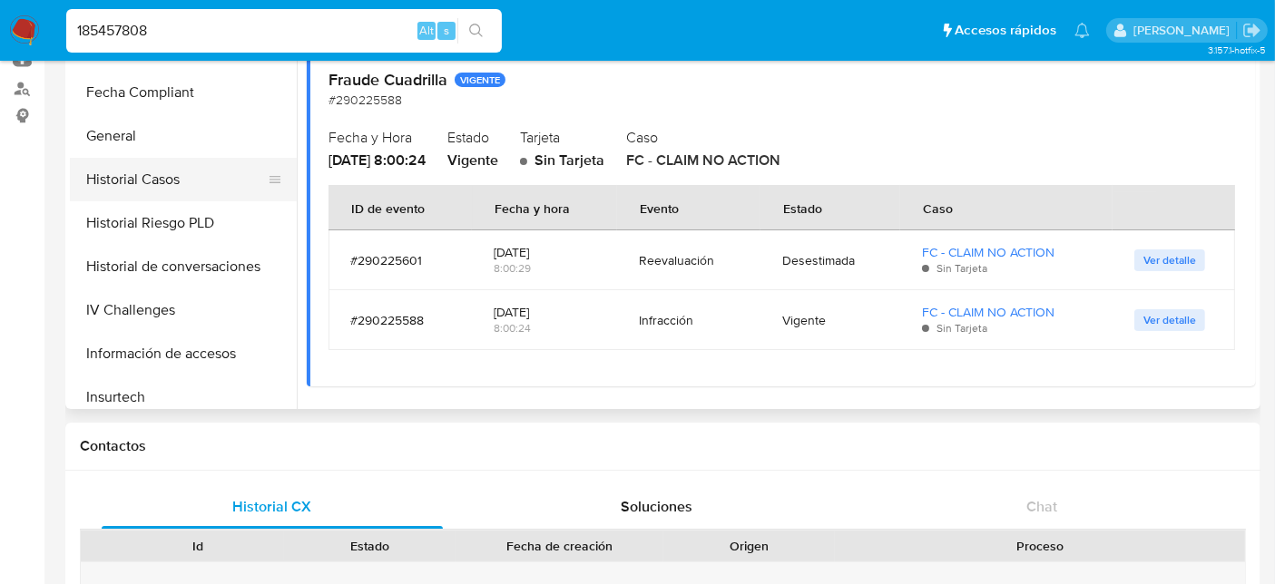 The width and height of the screenshot is (1275, 584). What do you see at coordinates (272, 506) in the screenshot?
I see `span: Historial CX` at bounding box center [272, 506].